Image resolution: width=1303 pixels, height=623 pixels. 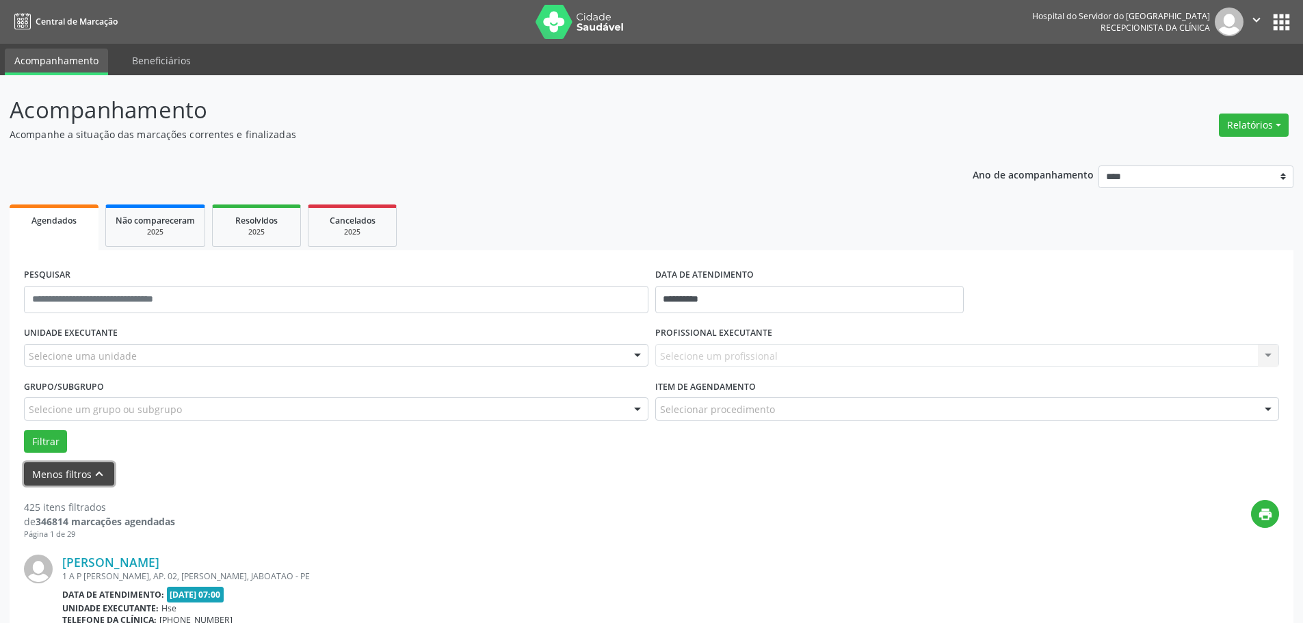 I want to click on span: Agendados, so click(x=54, y=220).